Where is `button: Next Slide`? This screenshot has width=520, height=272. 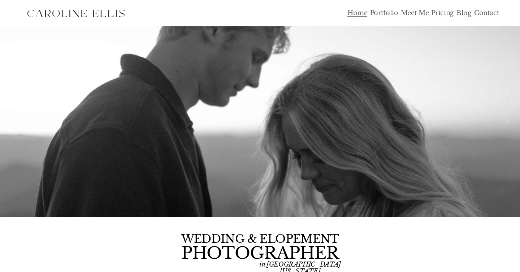 button: Next Slide is located at coordinates (508, 122).